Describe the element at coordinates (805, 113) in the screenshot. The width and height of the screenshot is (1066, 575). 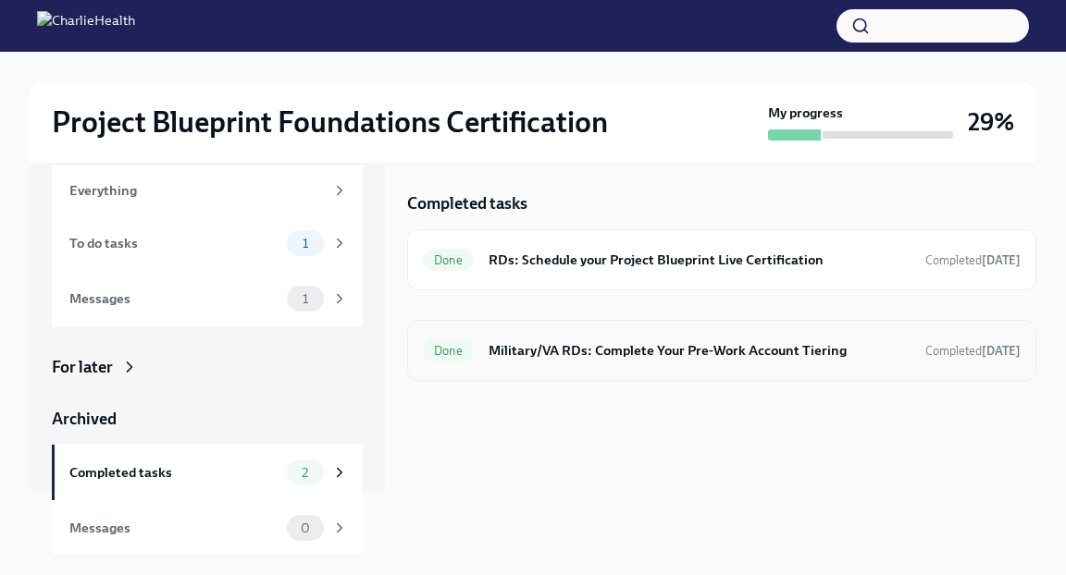
I see `strong: My progress` at that location.